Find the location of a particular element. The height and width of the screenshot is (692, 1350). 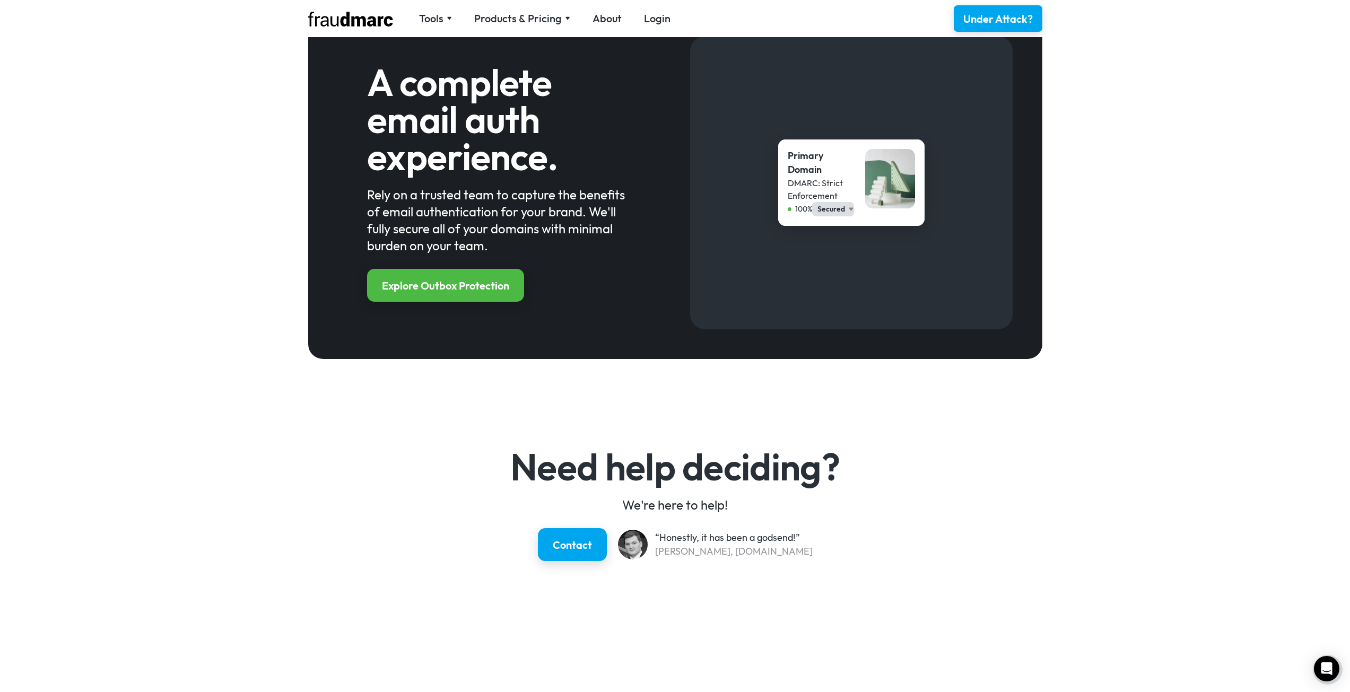

div: DMARC: Strict Enforcement is located at coordinates (821, 189).